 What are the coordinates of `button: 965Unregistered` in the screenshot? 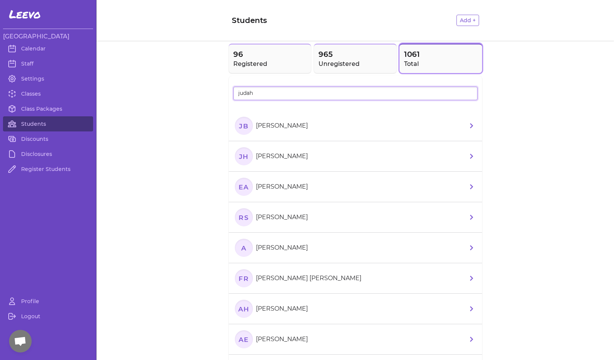 It's located at (355, 58).